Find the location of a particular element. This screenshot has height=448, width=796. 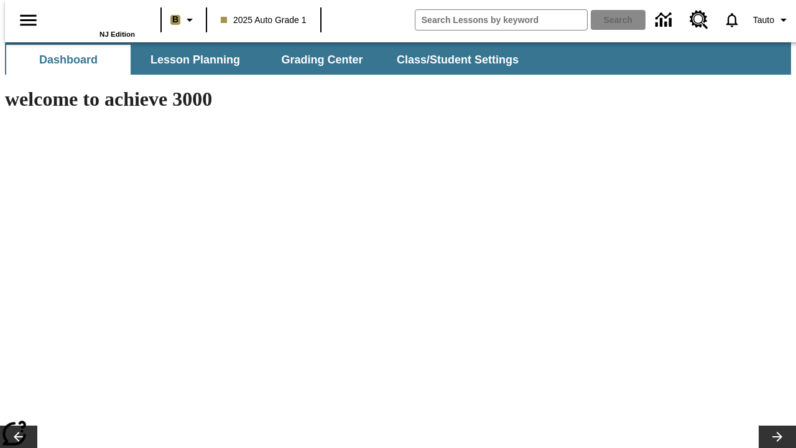

button: Lesson carousel, Next is located at coordinates (777, 436).